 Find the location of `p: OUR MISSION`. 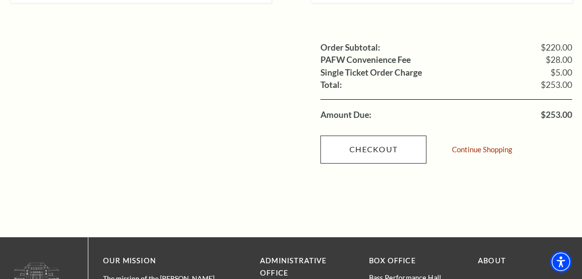

p: OUR MISSION is located at coordinates (164, 261).